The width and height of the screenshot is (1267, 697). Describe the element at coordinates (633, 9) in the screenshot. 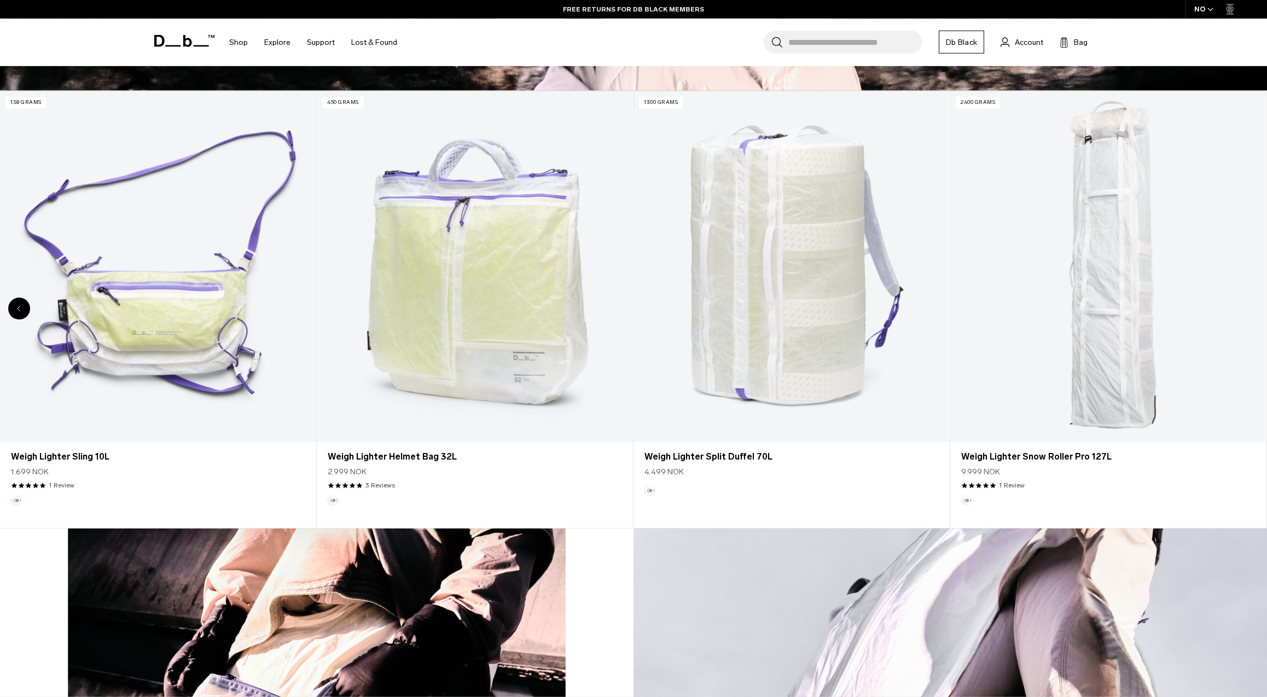

I see `a: FREE RETURNS FOR DB BLACK MEMBERS` at that location.